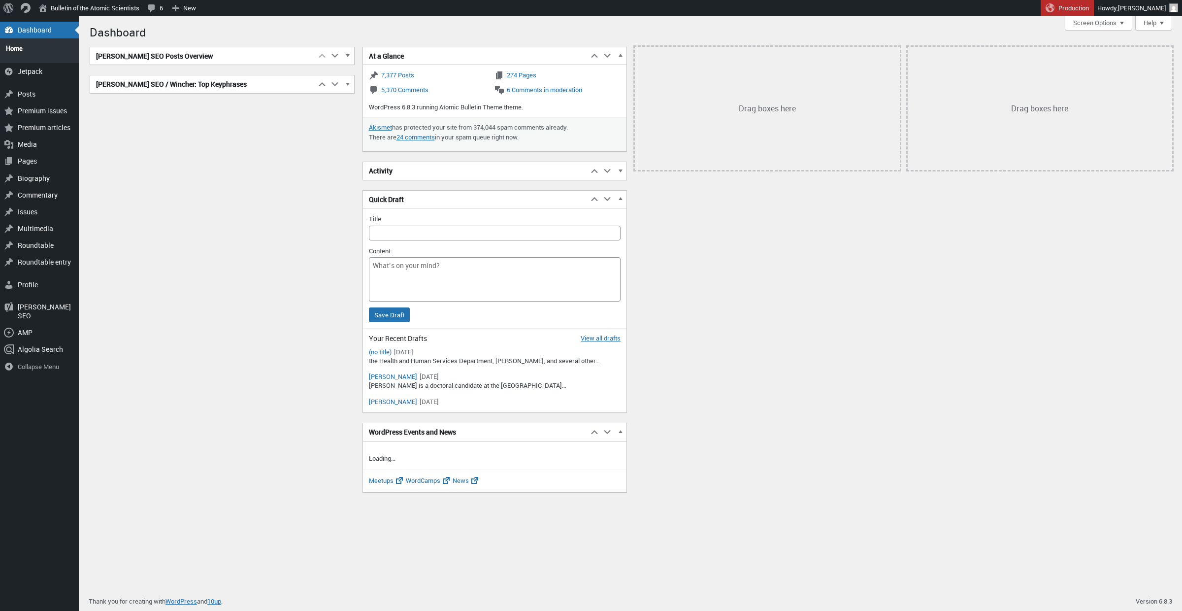 The image size is (1182, 611). I want to click on h1: Dashboard, so click(631, 31).